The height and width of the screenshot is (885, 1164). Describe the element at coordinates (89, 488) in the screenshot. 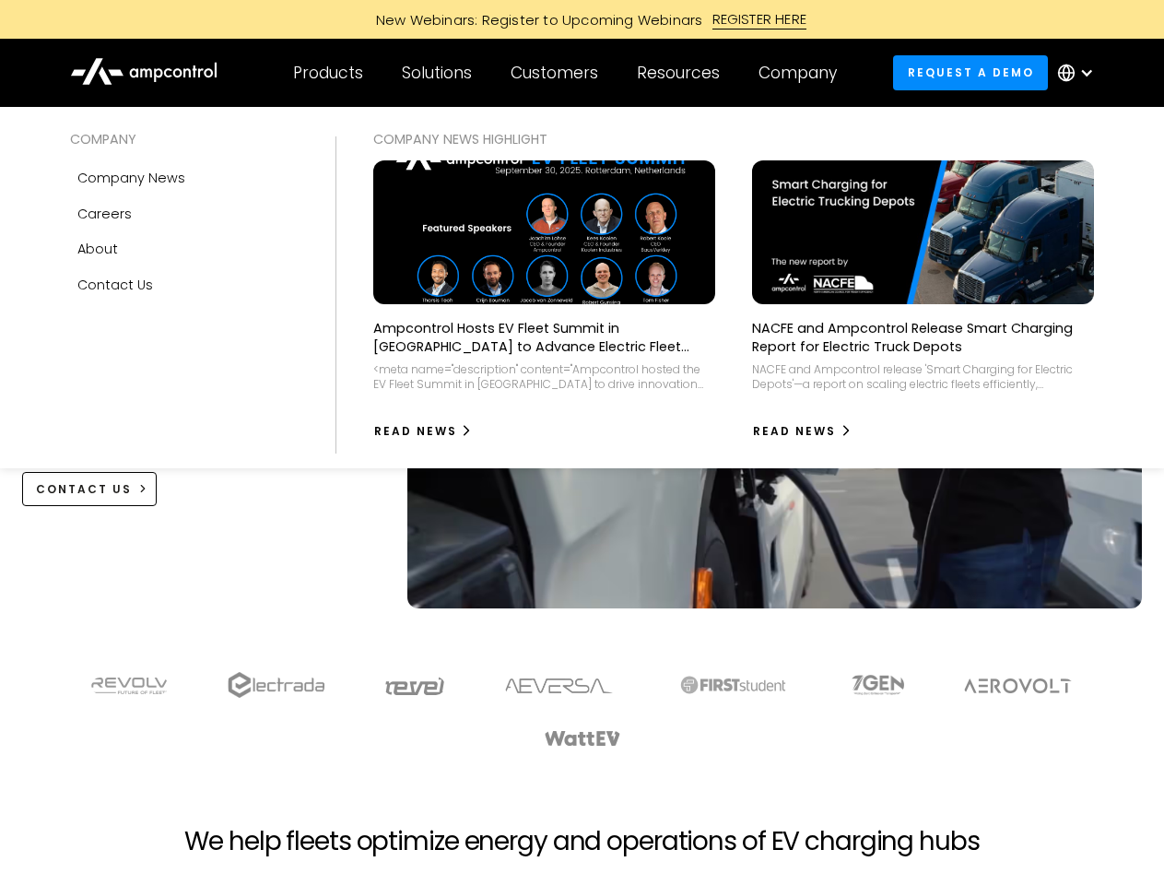

I see `a: CONTACT US` at that location.